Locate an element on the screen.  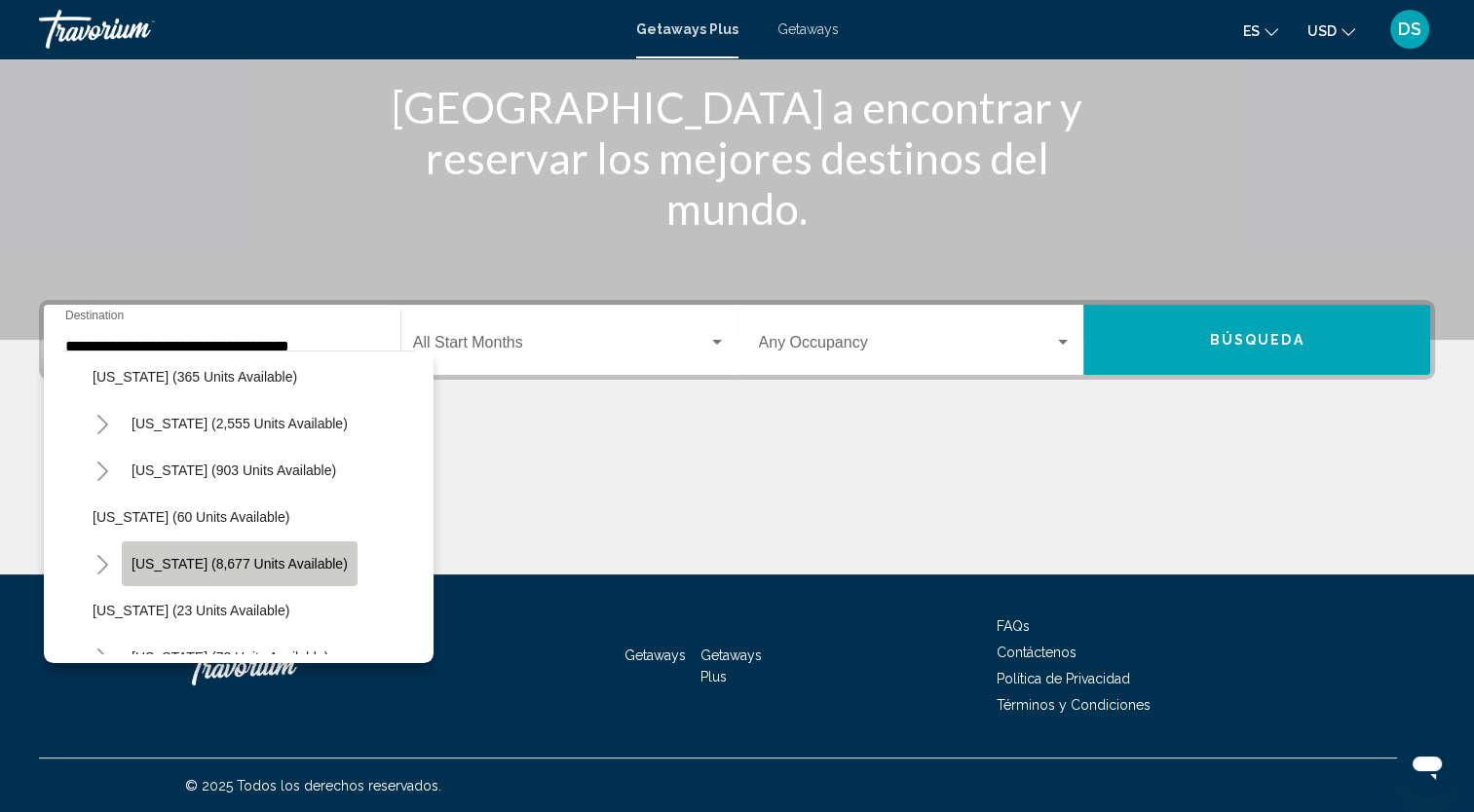
a: Contáctenos is located at coordinates (1036, 653).